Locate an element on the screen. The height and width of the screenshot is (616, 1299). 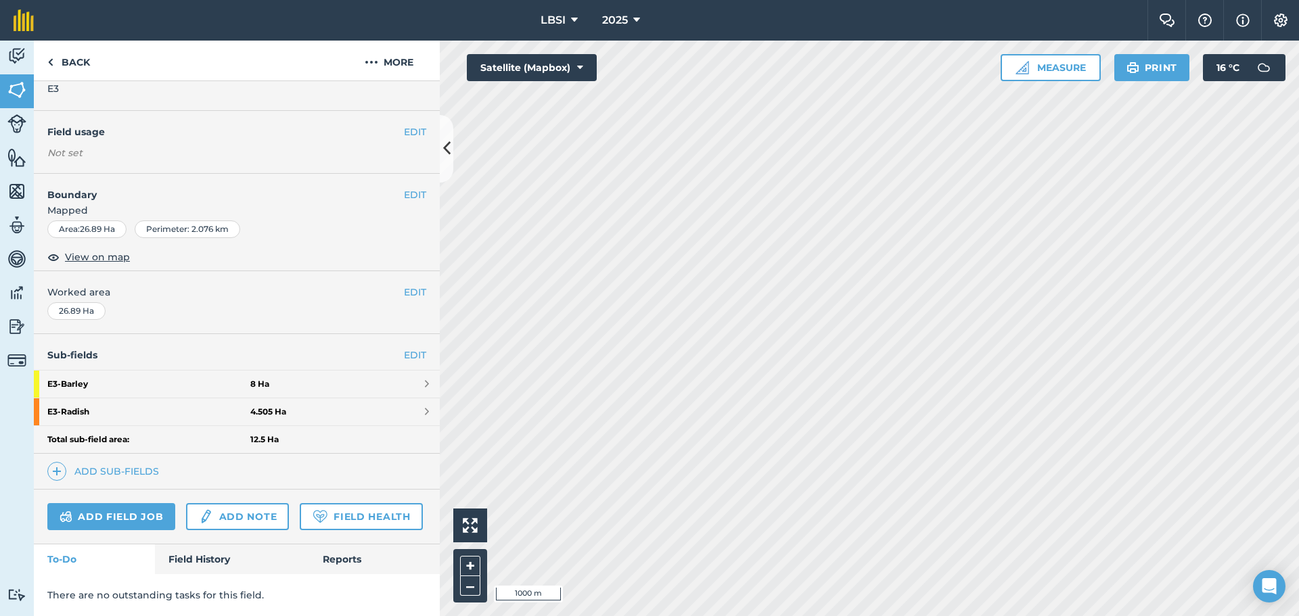
button: 16 °C is located at coordinates (1244, 68).